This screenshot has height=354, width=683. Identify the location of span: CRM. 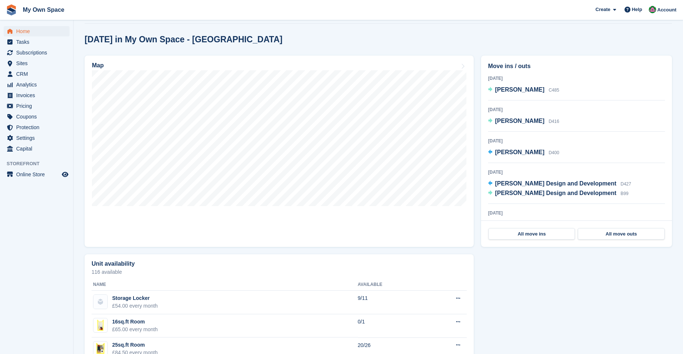
(38, 74).